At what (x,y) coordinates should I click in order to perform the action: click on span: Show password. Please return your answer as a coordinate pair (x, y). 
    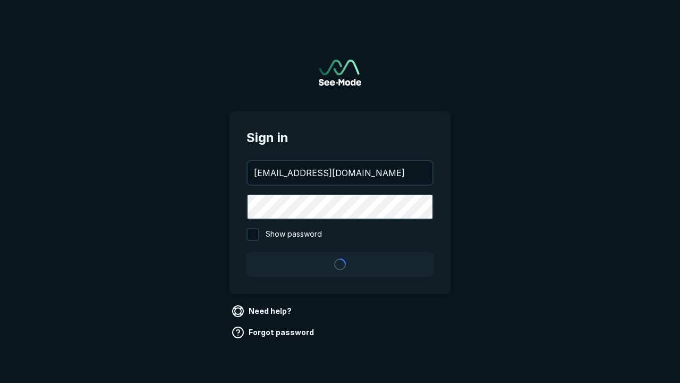
    Looking at the image, I should click on (294, 234).